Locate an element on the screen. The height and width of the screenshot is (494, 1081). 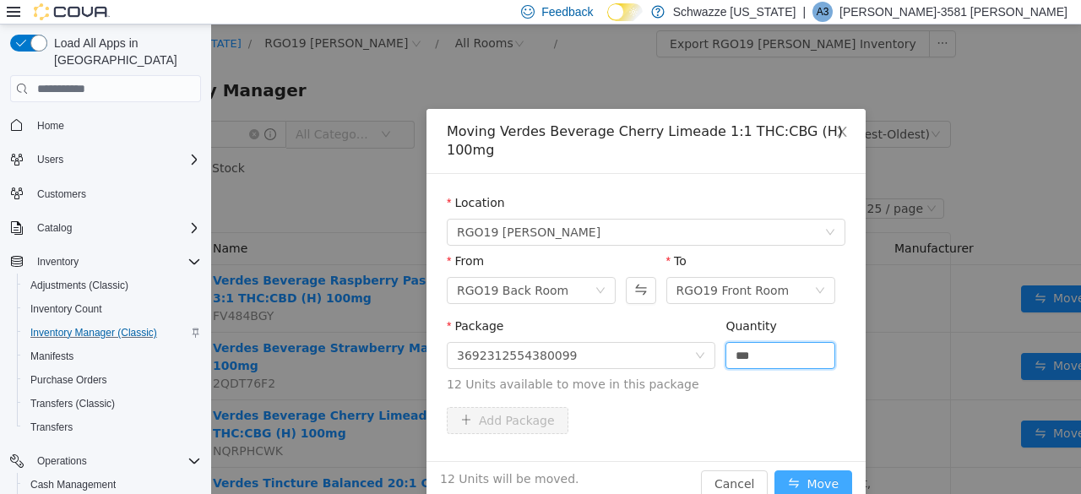
a: Purchase Orders is located at coordinates (68, 380).